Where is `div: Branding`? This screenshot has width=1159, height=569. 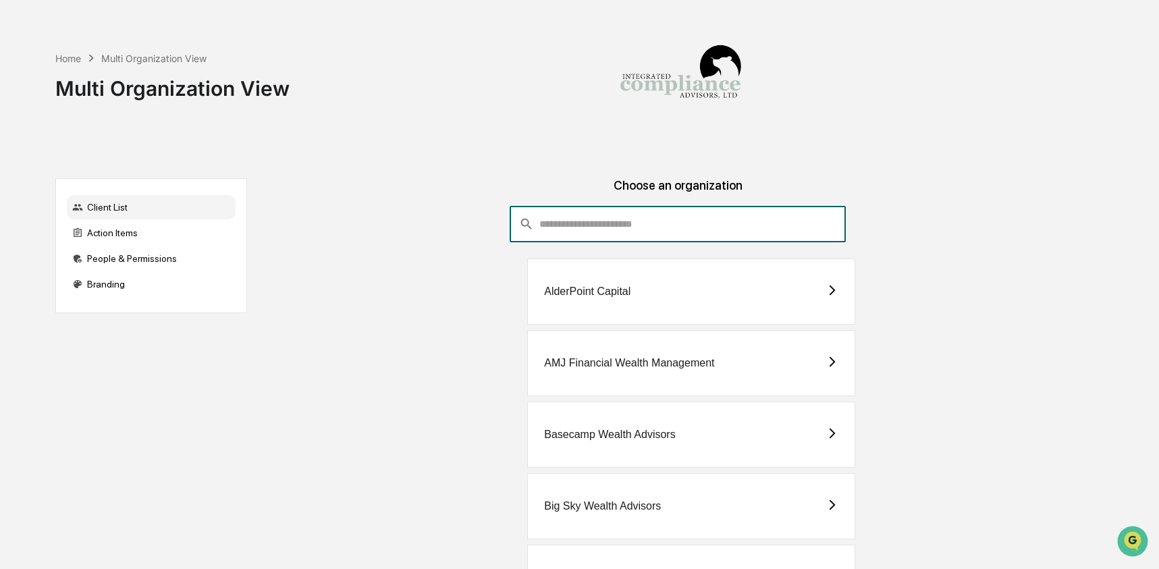
div: Branding is located at coordinates (151, 284).